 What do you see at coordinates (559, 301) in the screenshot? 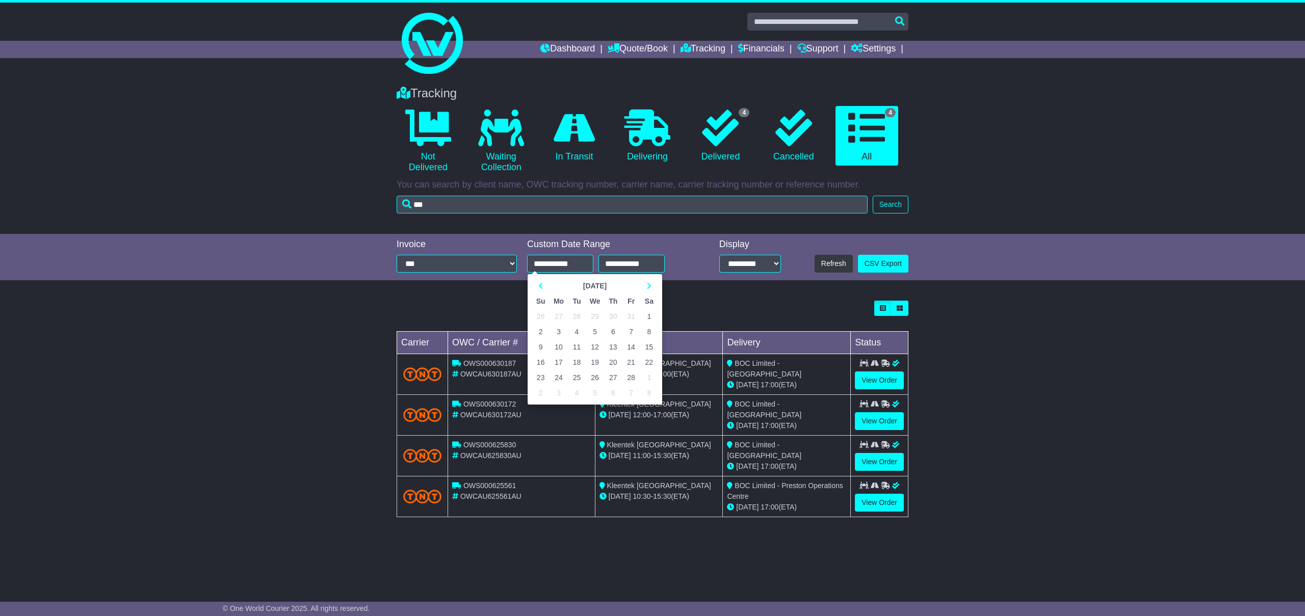
I see `th: Mo` at bounding box center [559, 301].